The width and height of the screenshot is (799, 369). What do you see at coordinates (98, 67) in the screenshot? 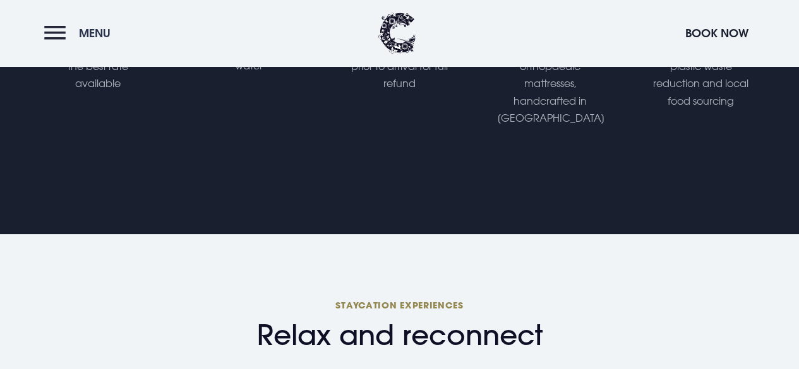
I see `p: Book direct with us for the best rate available` at bounding box center [98, 67].